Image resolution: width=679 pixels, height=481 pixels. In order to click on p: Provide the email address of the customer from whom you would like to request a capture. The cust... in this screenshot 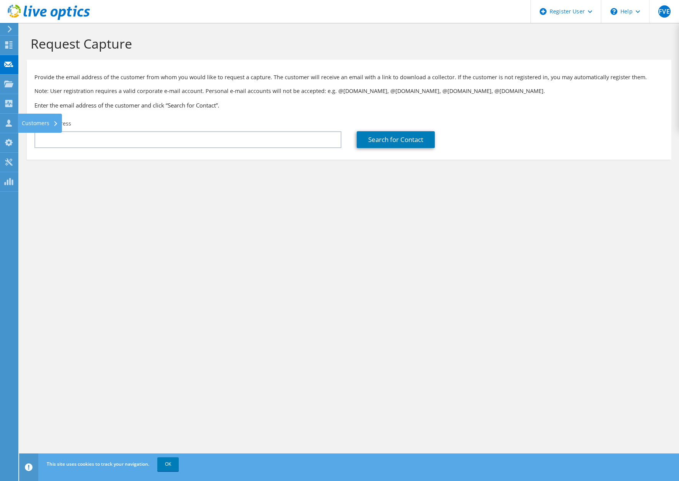, I will do `click(349, 77)`.